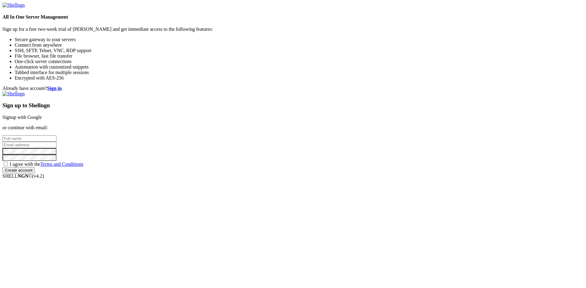 This screenshot has width=586, height=288. Describe the element at coordinates (38, 176) in the screenshot. I see `span: 4.2.0` at that location.